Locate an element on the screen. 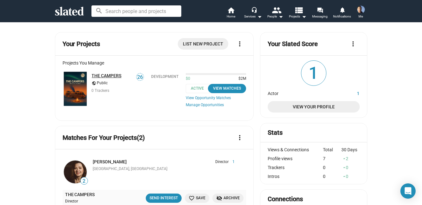  span: Save is located at coordinates (197, 198).